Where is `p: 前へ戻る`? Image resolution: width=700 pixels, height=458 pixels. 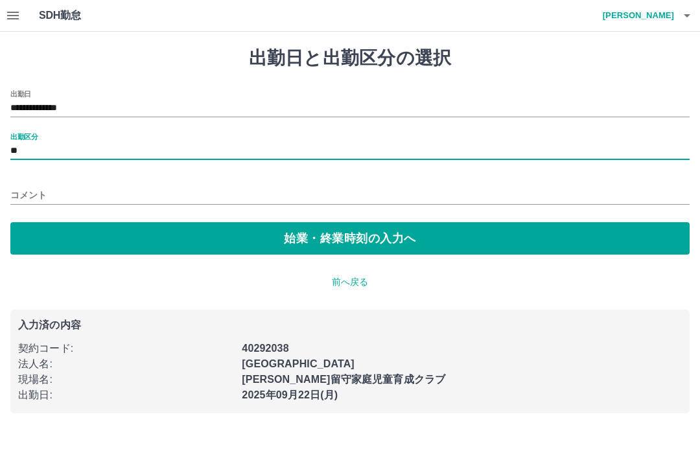 p: 前へ戻る is located at coordinates (350, 282).